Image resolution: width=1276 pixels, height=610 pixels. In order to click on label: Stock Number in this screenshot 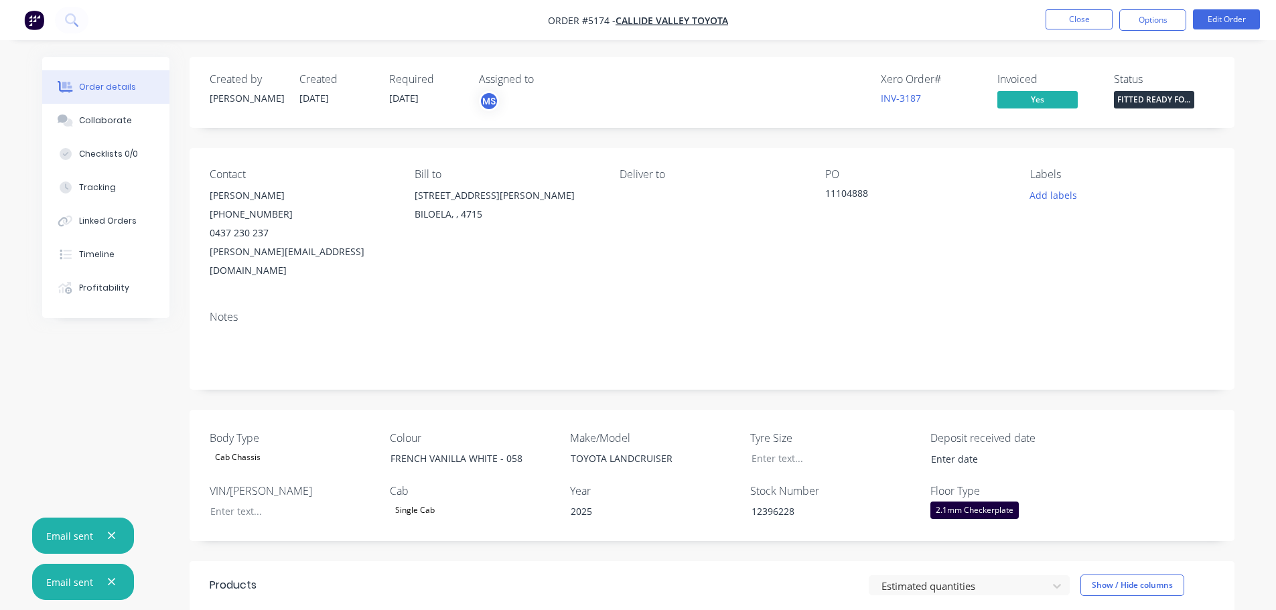, I will do `click(834, 491)`.